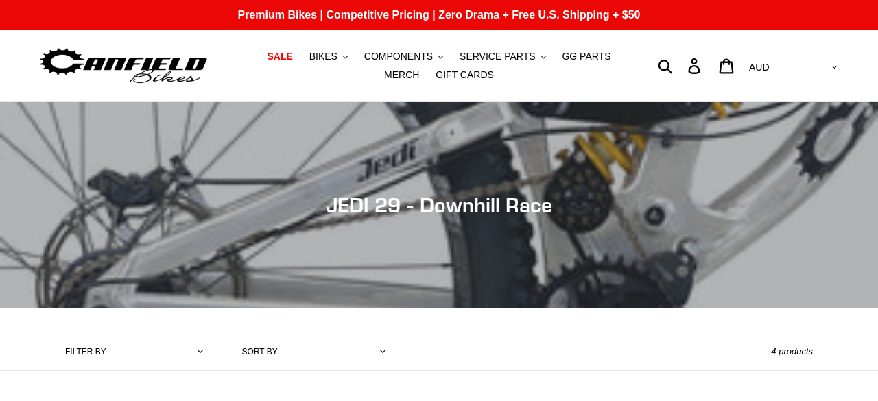 The width and height of the screenshot is (878, 401). What do you see at coordinates (465, 75) in the screenshot?
I see `a: GIFT CARDS` at bounding box center [465, 75].